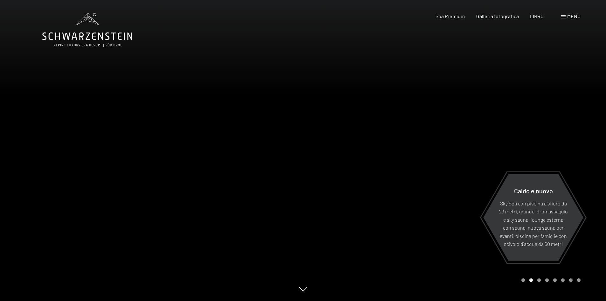  I want to click on div: Pagina 5 della giostra, so click(555, 280).